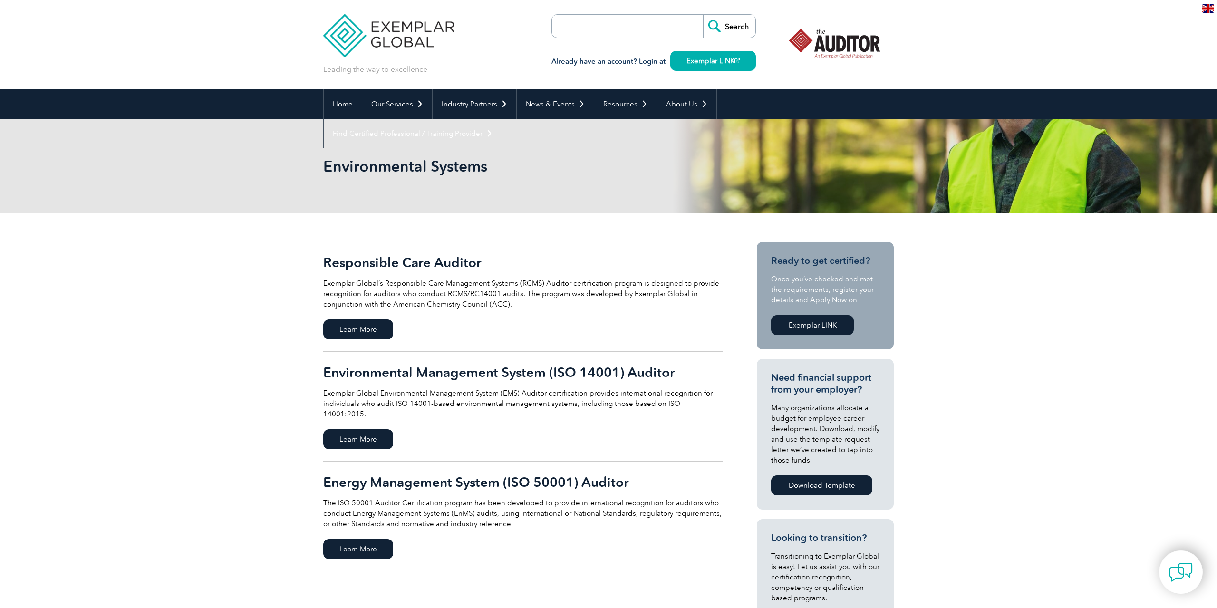  What do you see at coordinates (555, 104) in the screenshot?
I see `a: News & Events` at bounding box center [555, 104].